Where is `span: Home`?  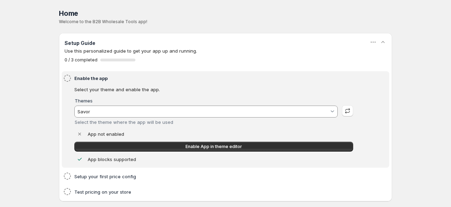 span: Home is located at coordinates (68, 13).